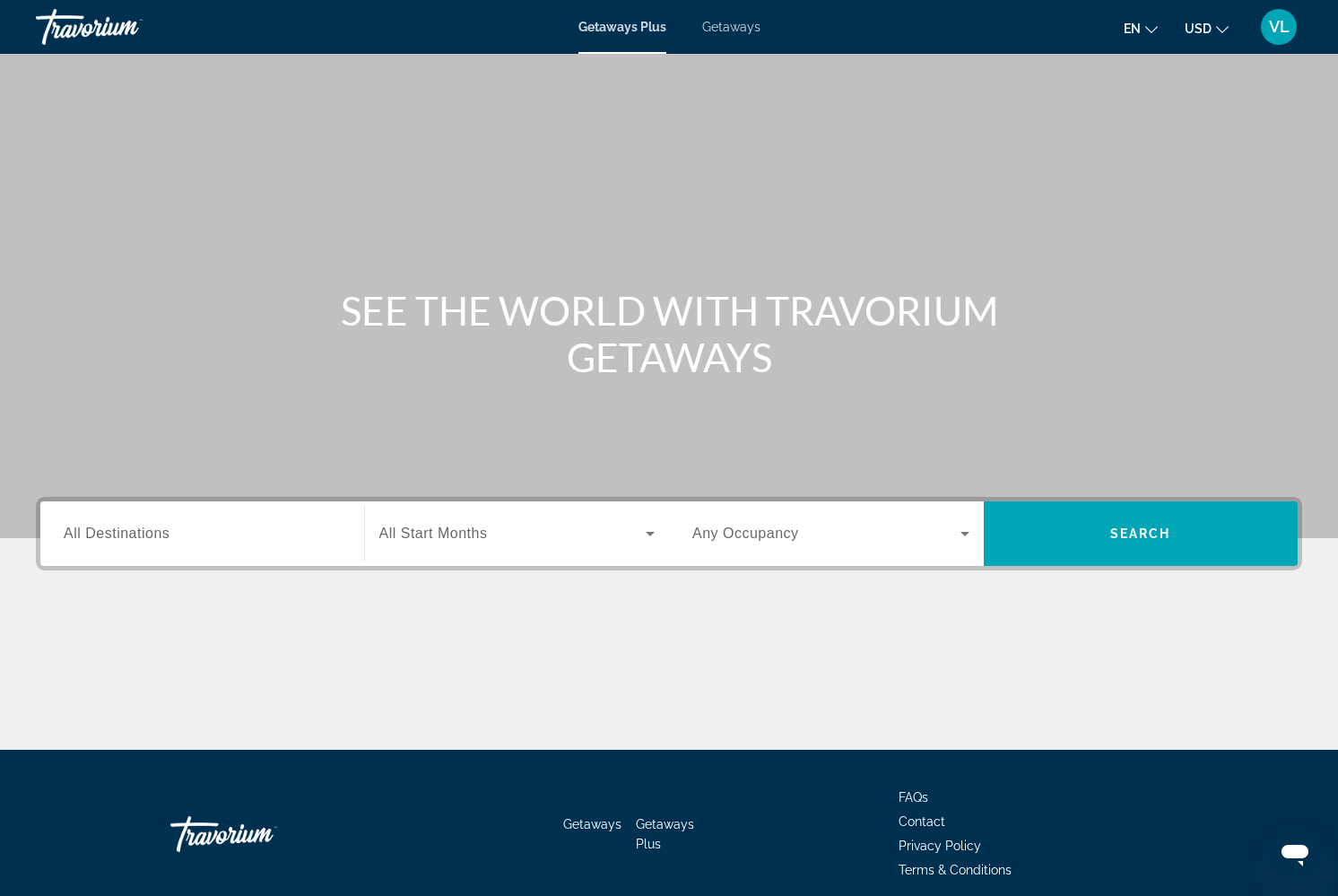 Image resolution: width=1338 pixels, height=896 pixels. Describe the element at coordinates (1131, 29) in the screenshot. I see `span: en` at that location.